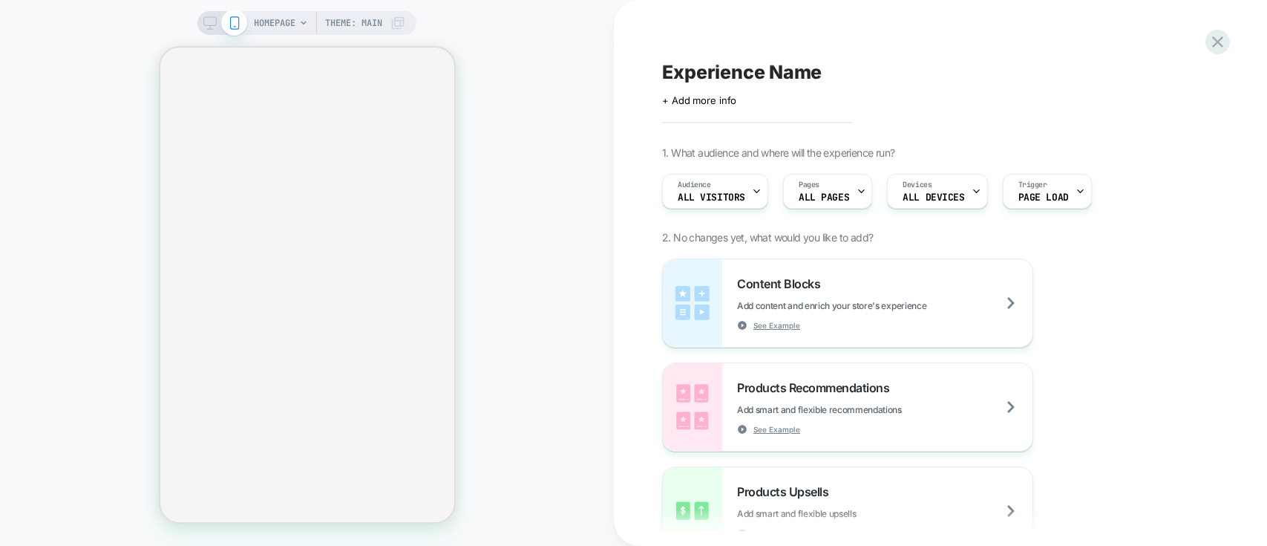 Image resolution: width=1267 pixels, height=546 pixels. What do you see at coordinates (917, 185) in the screenshot?
I see `span: Devices` at bounding box center [917, 185].